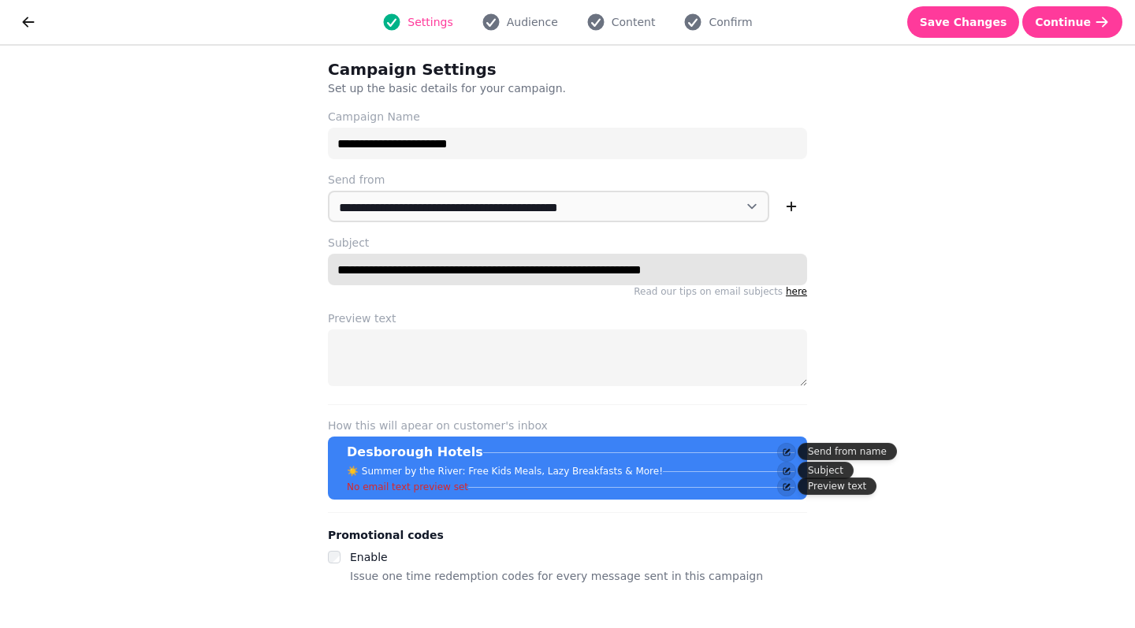 The height and width of the screenshot is (628, 1135). What do you see at coordinates (848, 452) in the screenshot?
I see `div: Send from name` at bounding box center [848, 452].